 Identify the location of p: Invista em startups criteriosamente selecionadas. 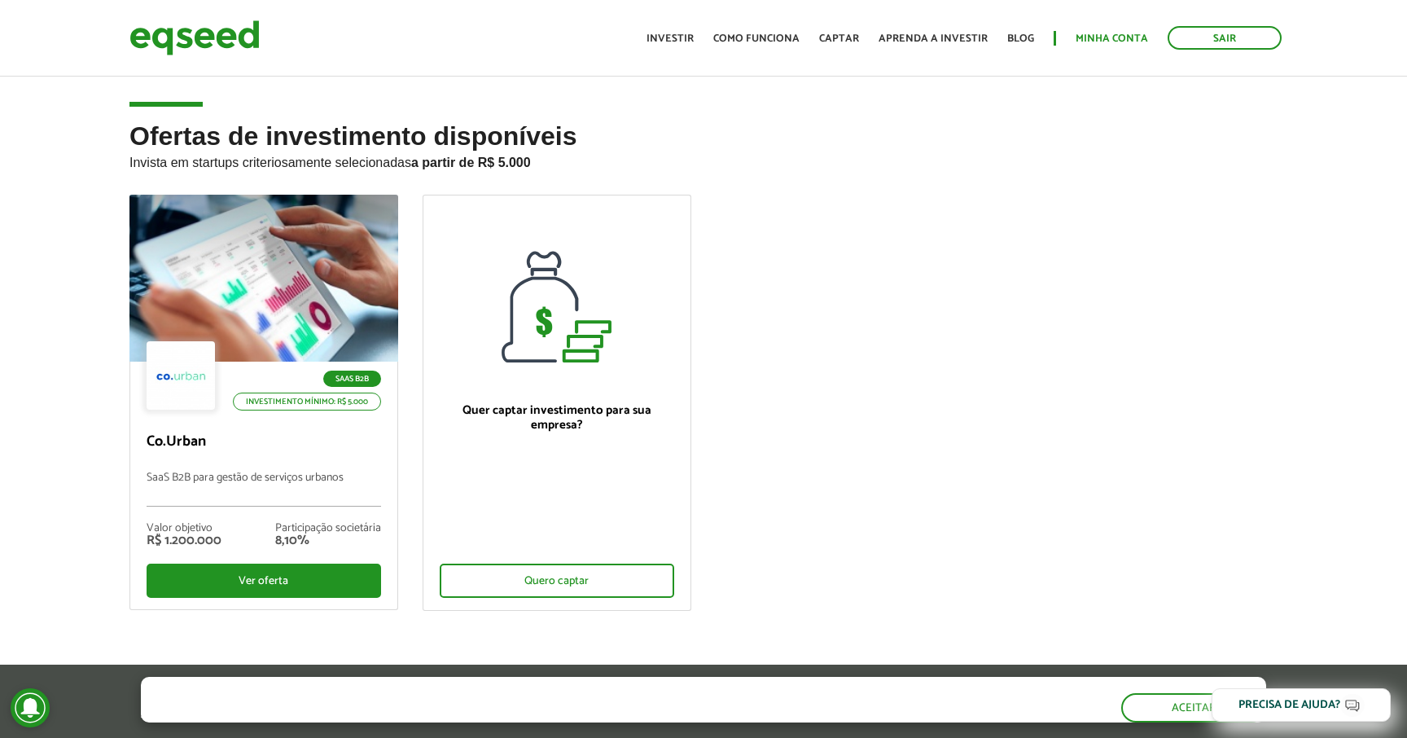
(704, 160).